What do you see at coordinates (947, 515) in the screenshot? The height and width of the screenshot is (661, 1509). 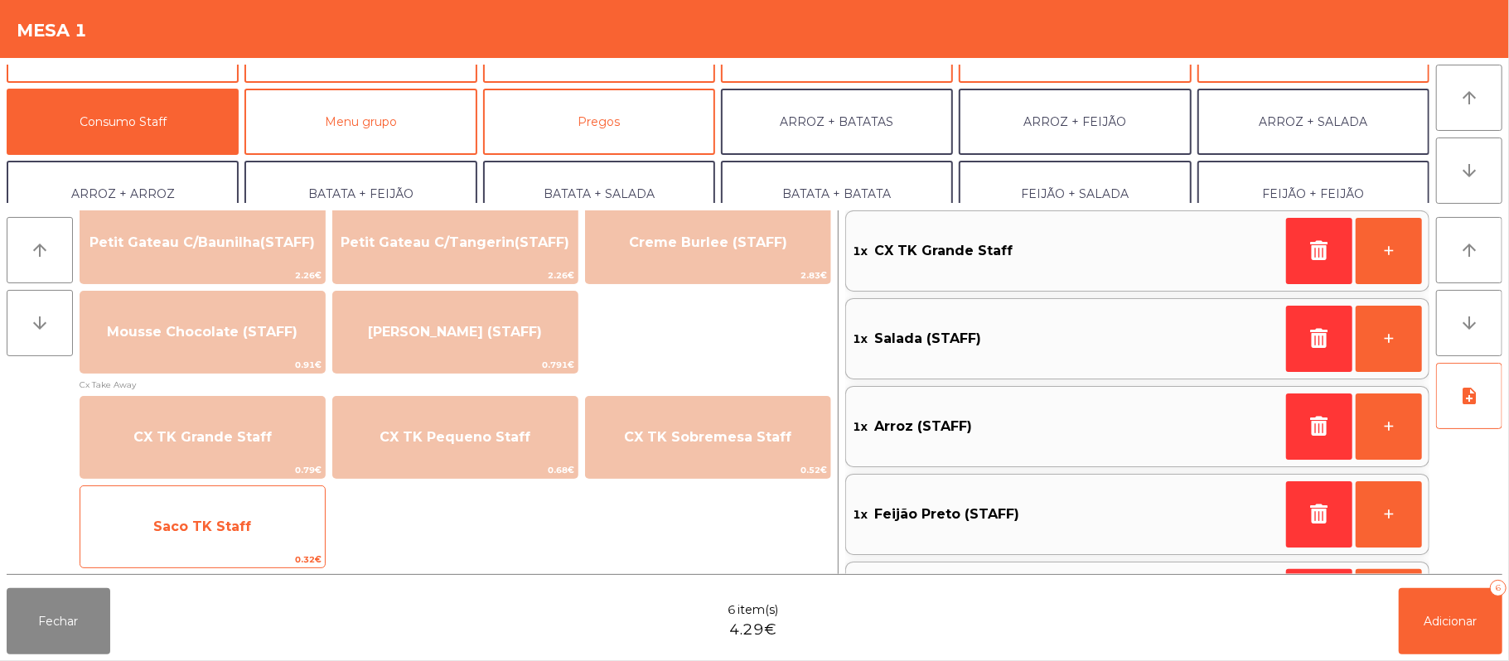 I see `span: Feijão Preto (STAFF)` at bounding box center [947, 515].